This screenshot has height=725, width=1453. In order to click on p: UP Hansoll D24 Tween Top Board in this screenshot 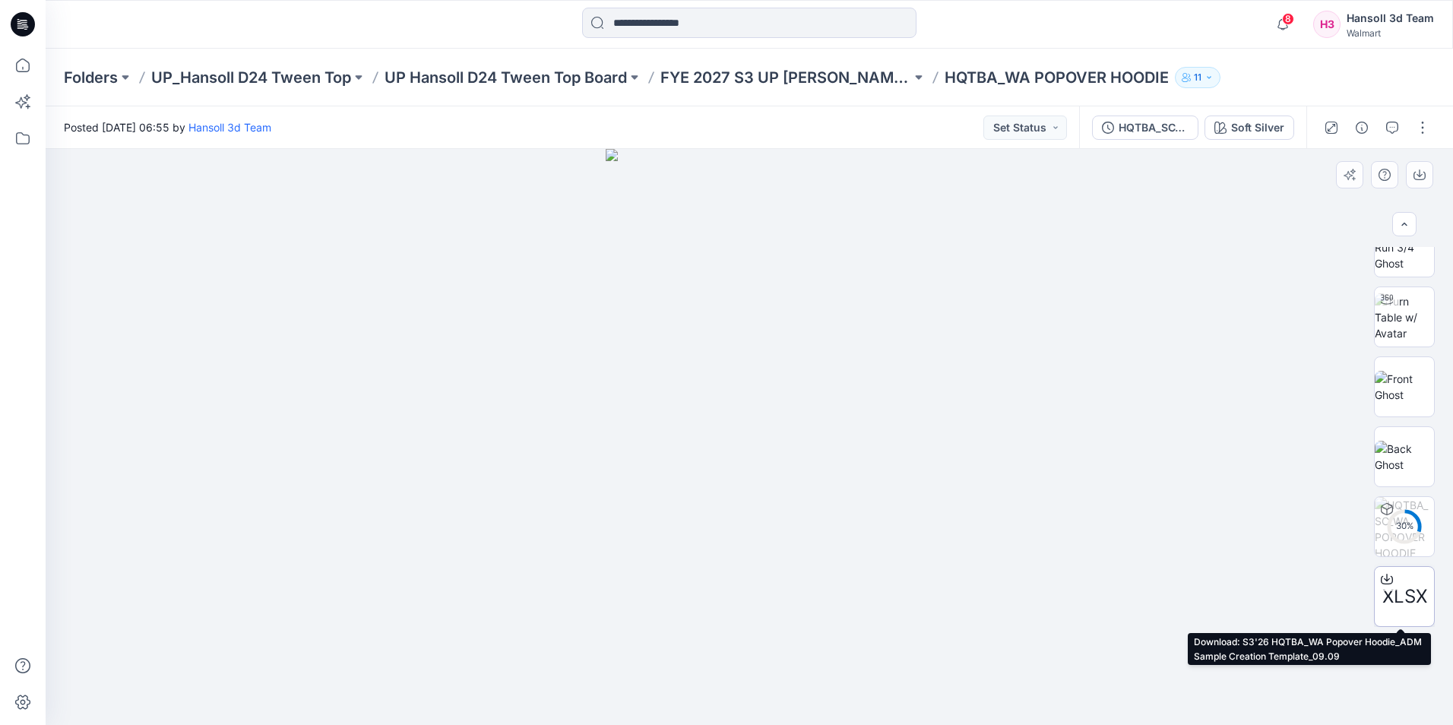, I will do `click(505, 78)`.